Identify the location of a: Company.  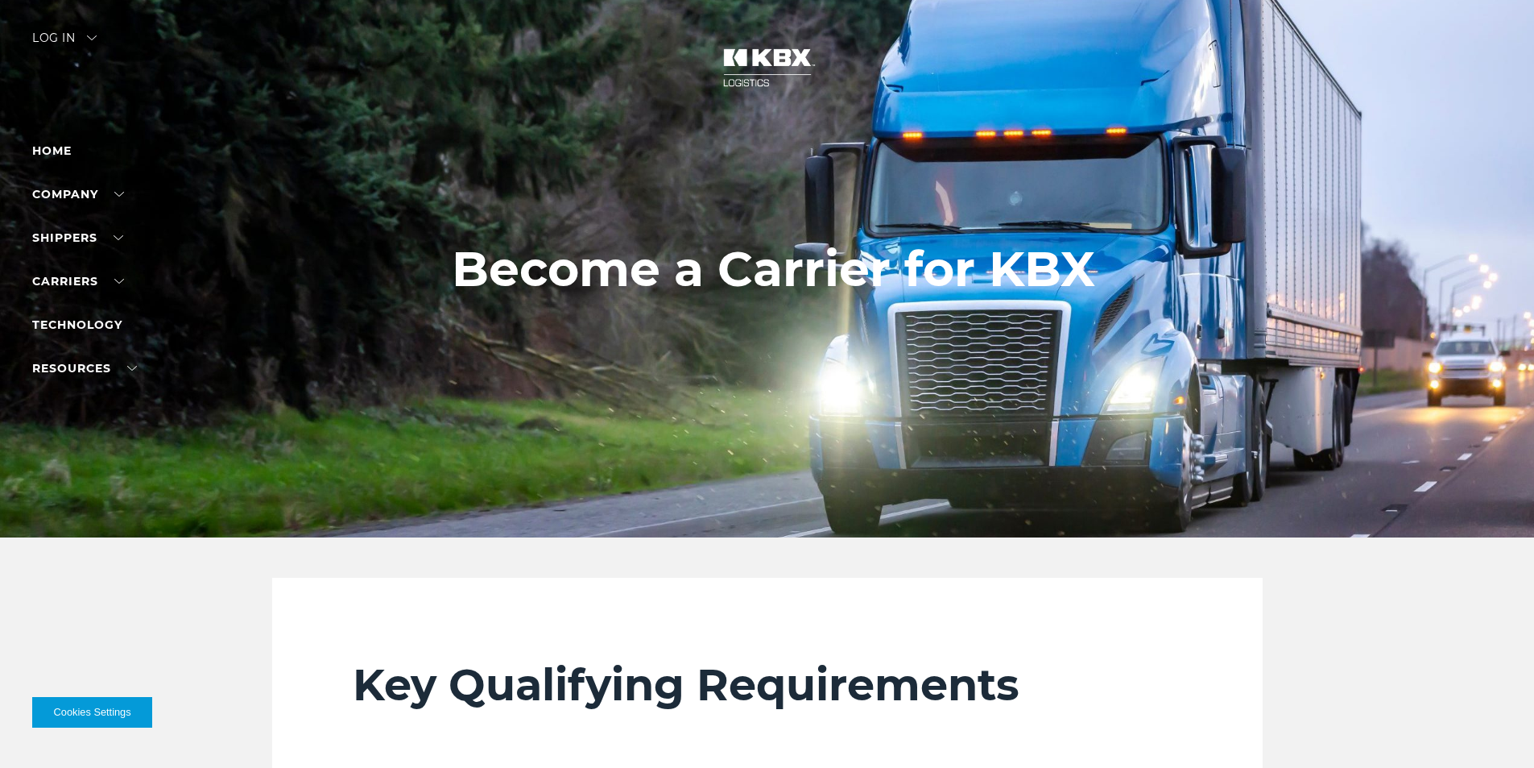
(78, 194).